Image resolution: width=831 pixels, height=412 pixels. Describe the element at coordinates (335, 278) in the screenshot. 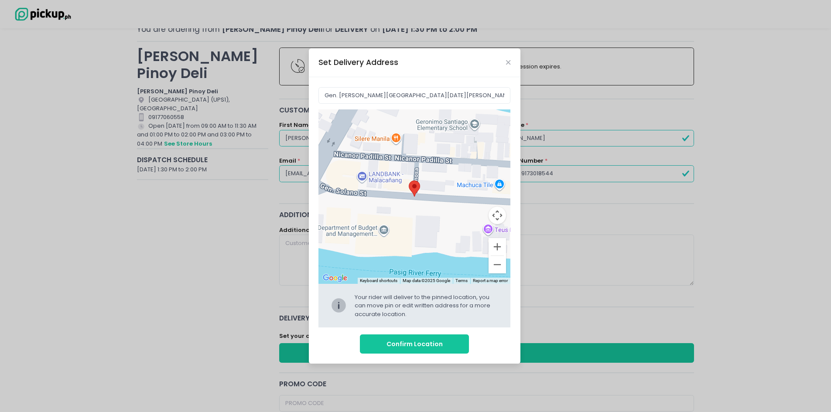

I see `img: Google` at that location.